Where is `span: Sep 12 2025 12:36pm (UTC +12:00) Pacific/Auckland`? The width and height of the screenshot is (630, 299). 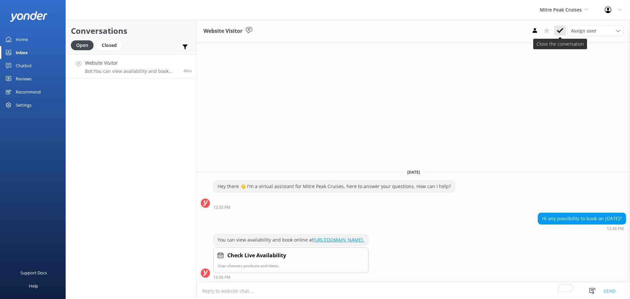
span: Sep 12 2025 12:36pm (UTC +12:00) Pacific/Auckland is located at coordinates (187, 71).